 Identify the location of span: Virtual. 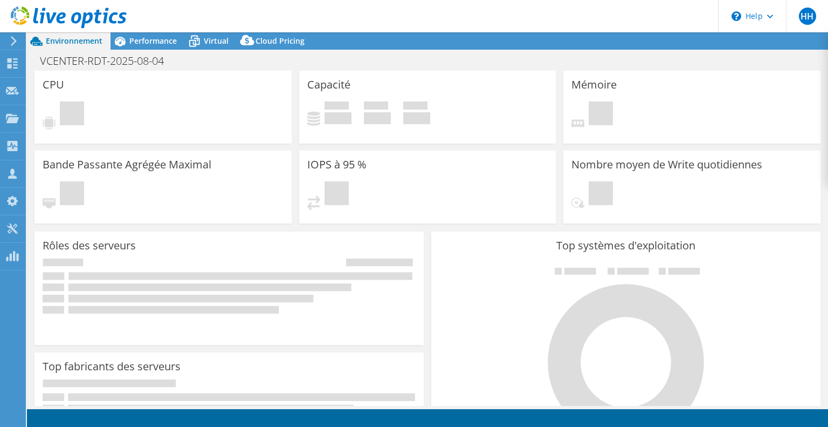
(216, 40).